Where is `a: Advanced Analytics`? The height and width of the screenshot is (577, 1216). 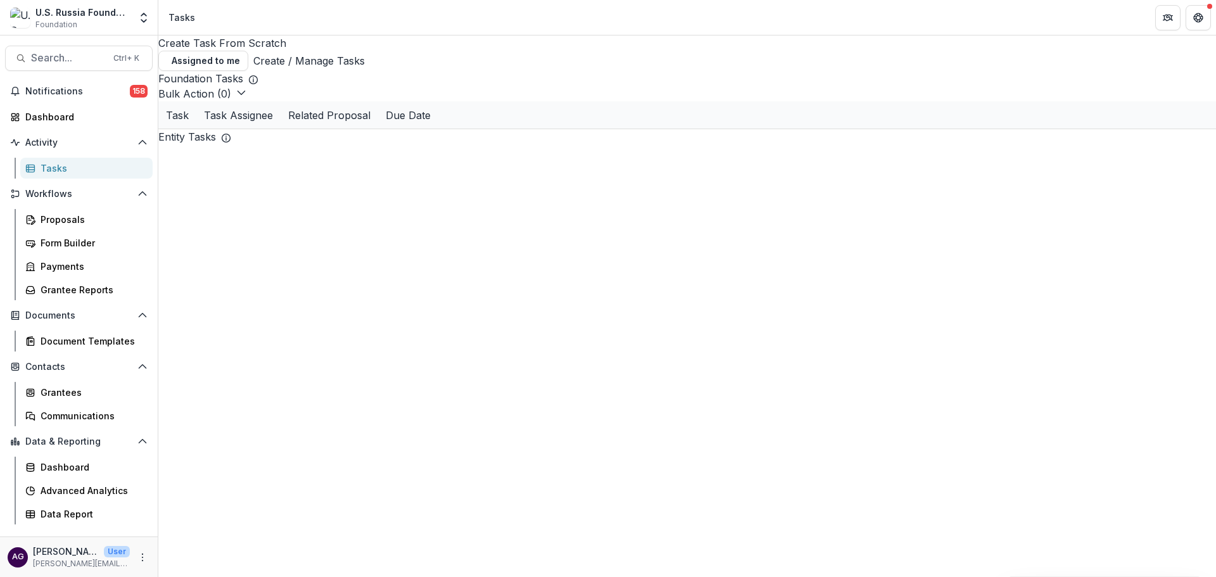 a: Advanced Analytics is located at coordinates (86, 490).